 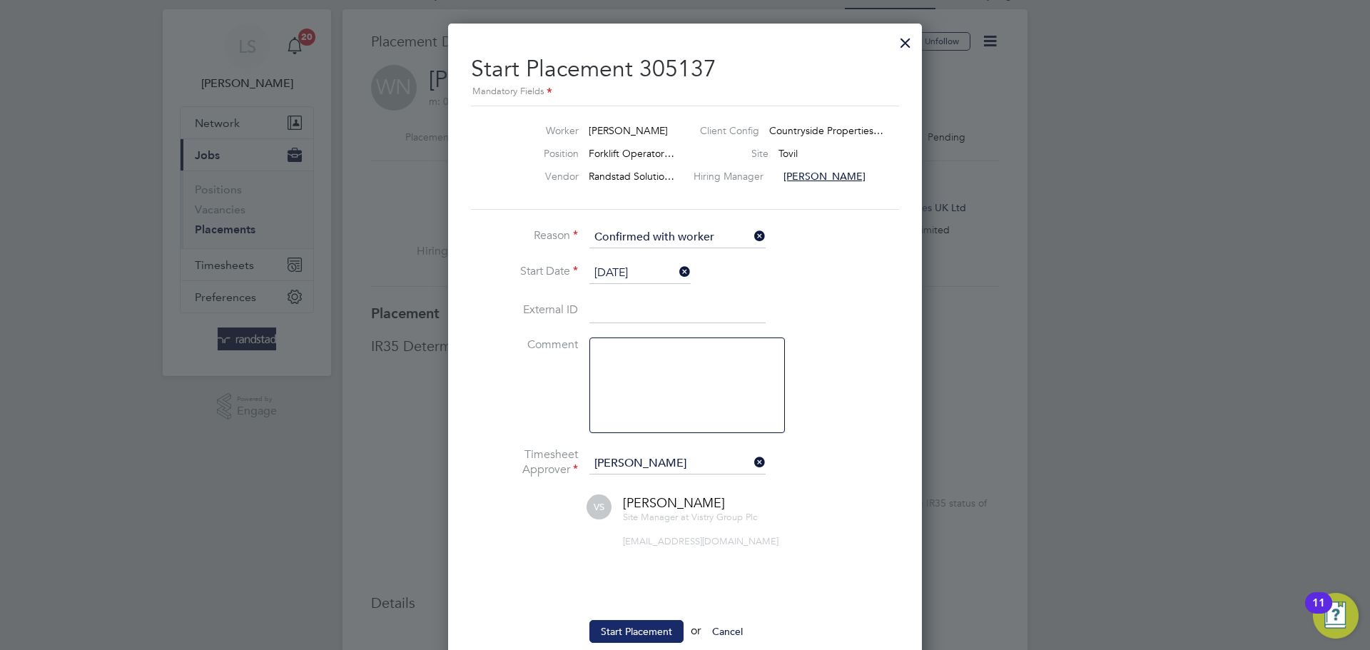 What do you see at coordinates (1318, 612) in the screenshot?
I see `div: 11` at bounding box center [1318, 612].